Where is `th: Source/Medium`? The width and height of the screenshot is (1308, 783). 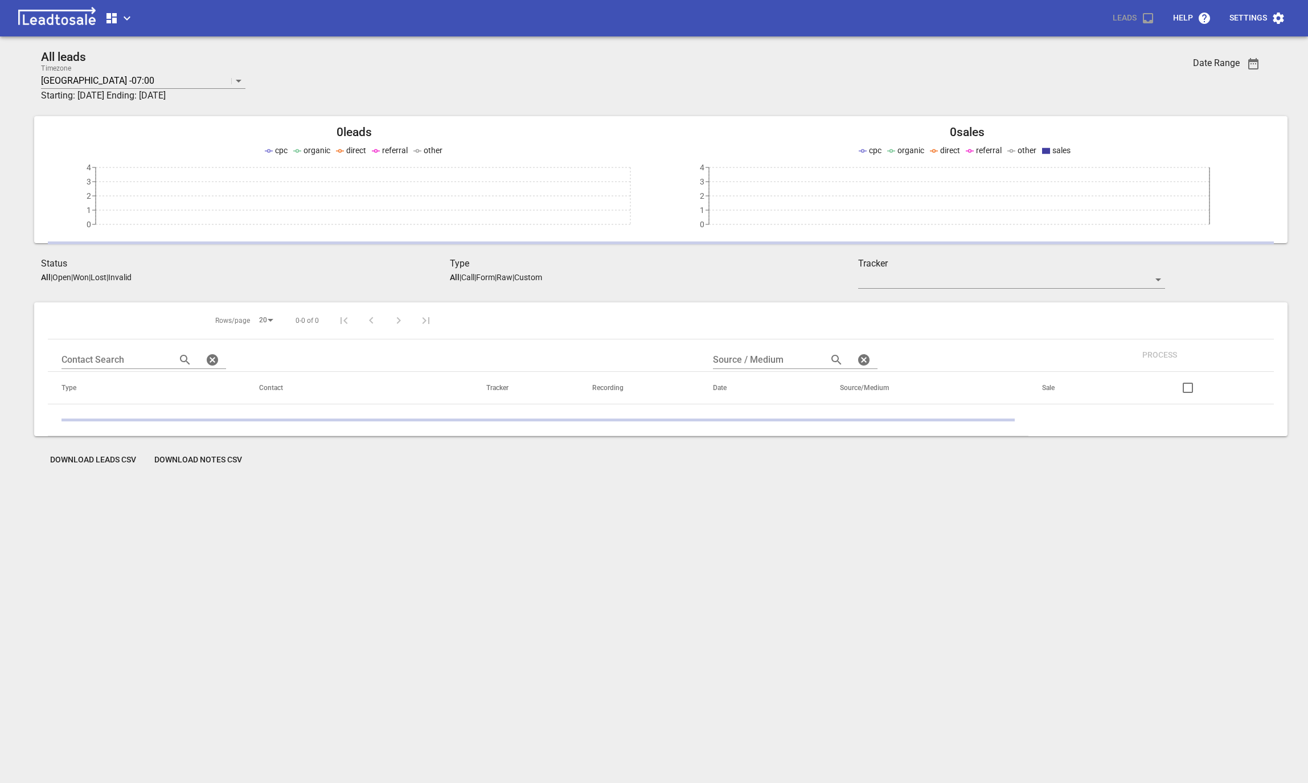
th: Source/Medium is located at coordinates (927, 388).